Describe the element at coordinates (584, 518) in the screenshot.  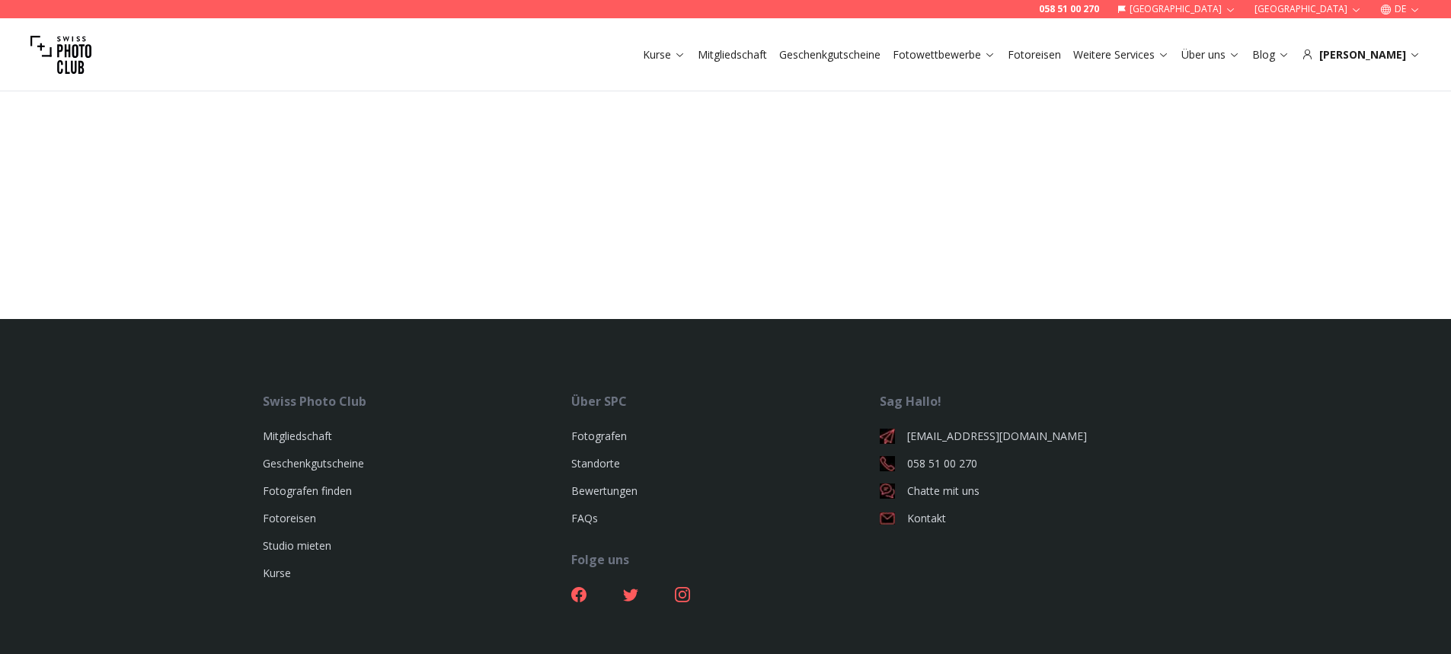
I see `a: FAQs` at that location.